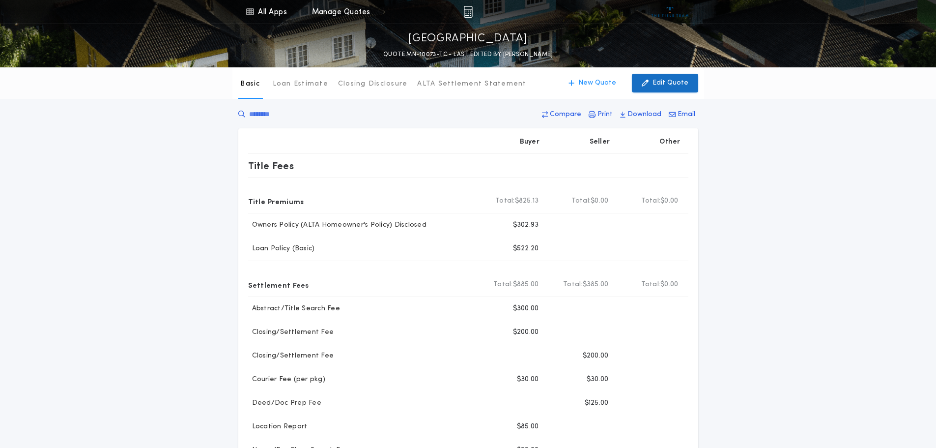  I want to click on p: $125.00, so click(596, 403).